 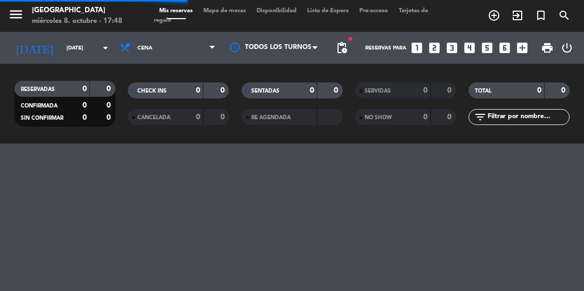 What do you see at coordinates (77, 21) in the screenshot?
I see `div: miércoles 8. octubre - 17:48` at bounding box center [77, 21].